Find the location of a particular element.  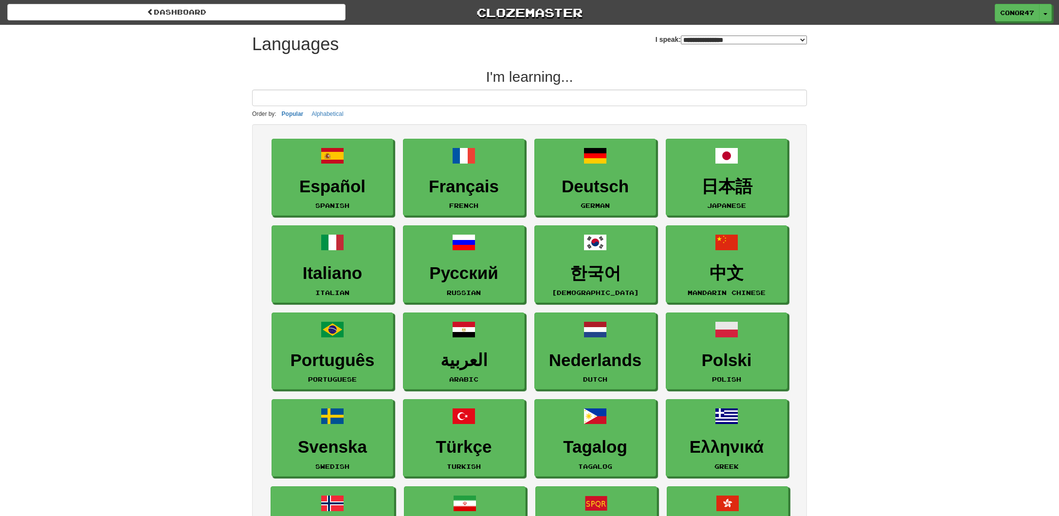

a: PortuguêsPortuguese is located at coordinates (332, 351).